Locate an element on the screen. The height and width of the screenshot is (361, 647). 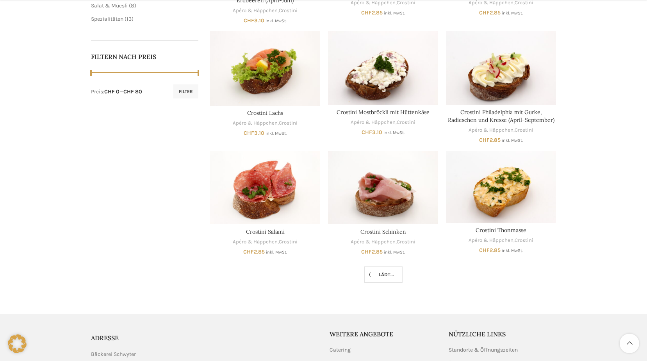
span: Lädt... is located at coordinates (383, 274).